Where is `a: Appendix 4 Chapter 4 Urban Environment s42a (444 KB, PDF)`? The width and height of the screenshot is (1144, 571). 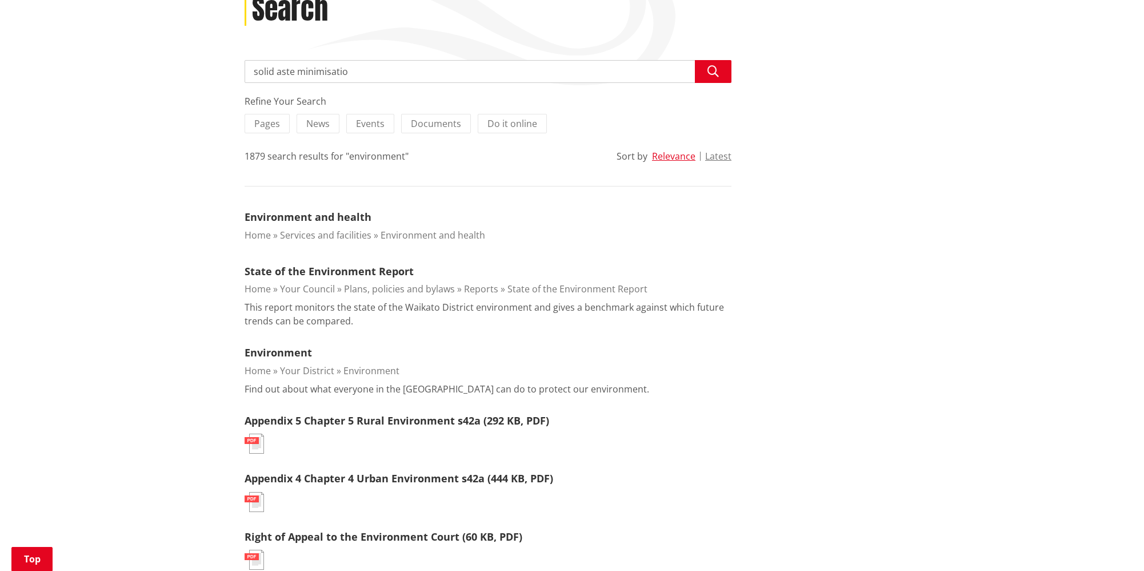
a: Appendix 4 Chapter 4 Urban Environment s42a (444 KB, PDF) is located at coordinates (399, 478).